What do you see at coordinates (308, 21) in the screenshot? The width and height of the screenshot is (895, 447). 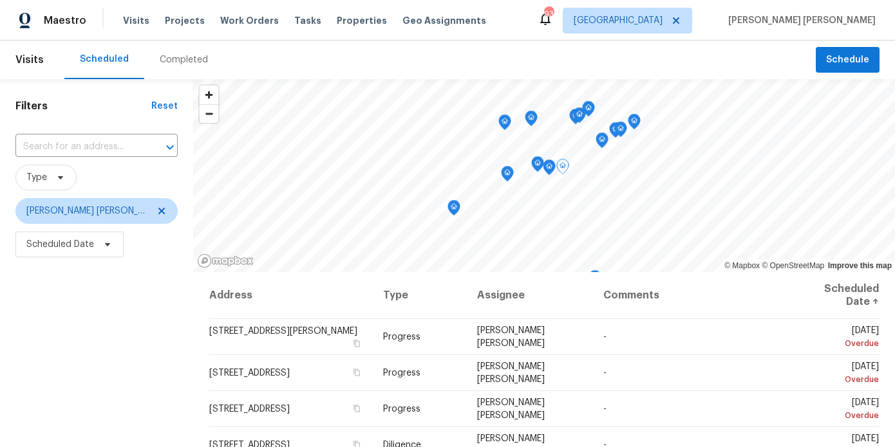 I see `span: Tasks` at bounding box center [308, 21].